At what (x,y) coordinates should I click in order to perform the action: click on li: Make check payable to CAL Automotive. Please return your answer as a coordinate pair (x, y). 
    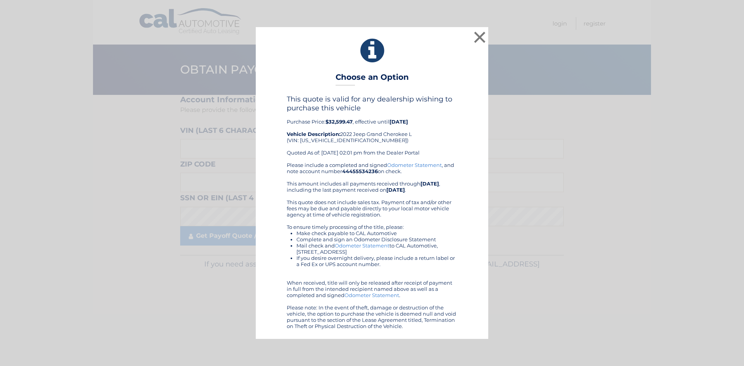
    Looking at the image, I should click on (377, 233).